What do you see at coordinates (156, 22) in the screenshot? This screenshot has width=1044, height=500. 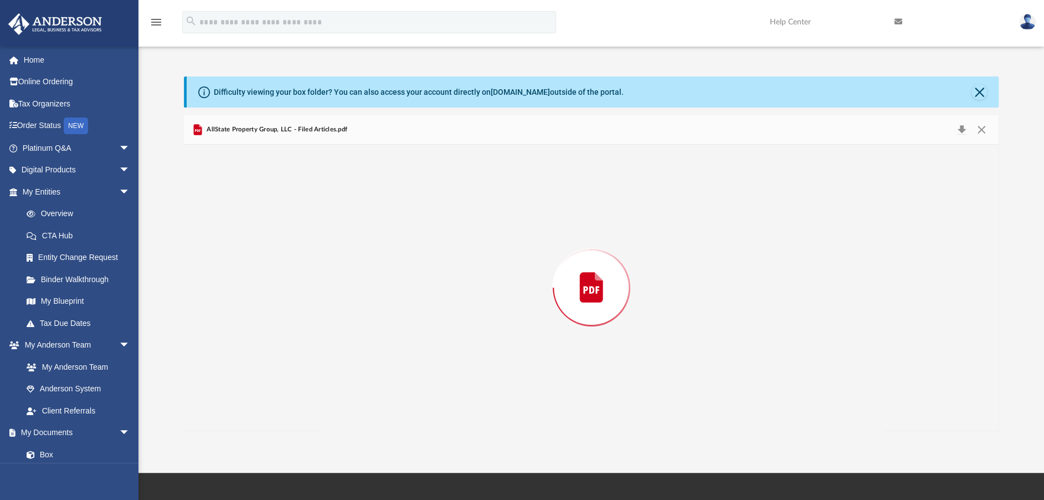 I see `i: menu` at bounding box center [156, 22].